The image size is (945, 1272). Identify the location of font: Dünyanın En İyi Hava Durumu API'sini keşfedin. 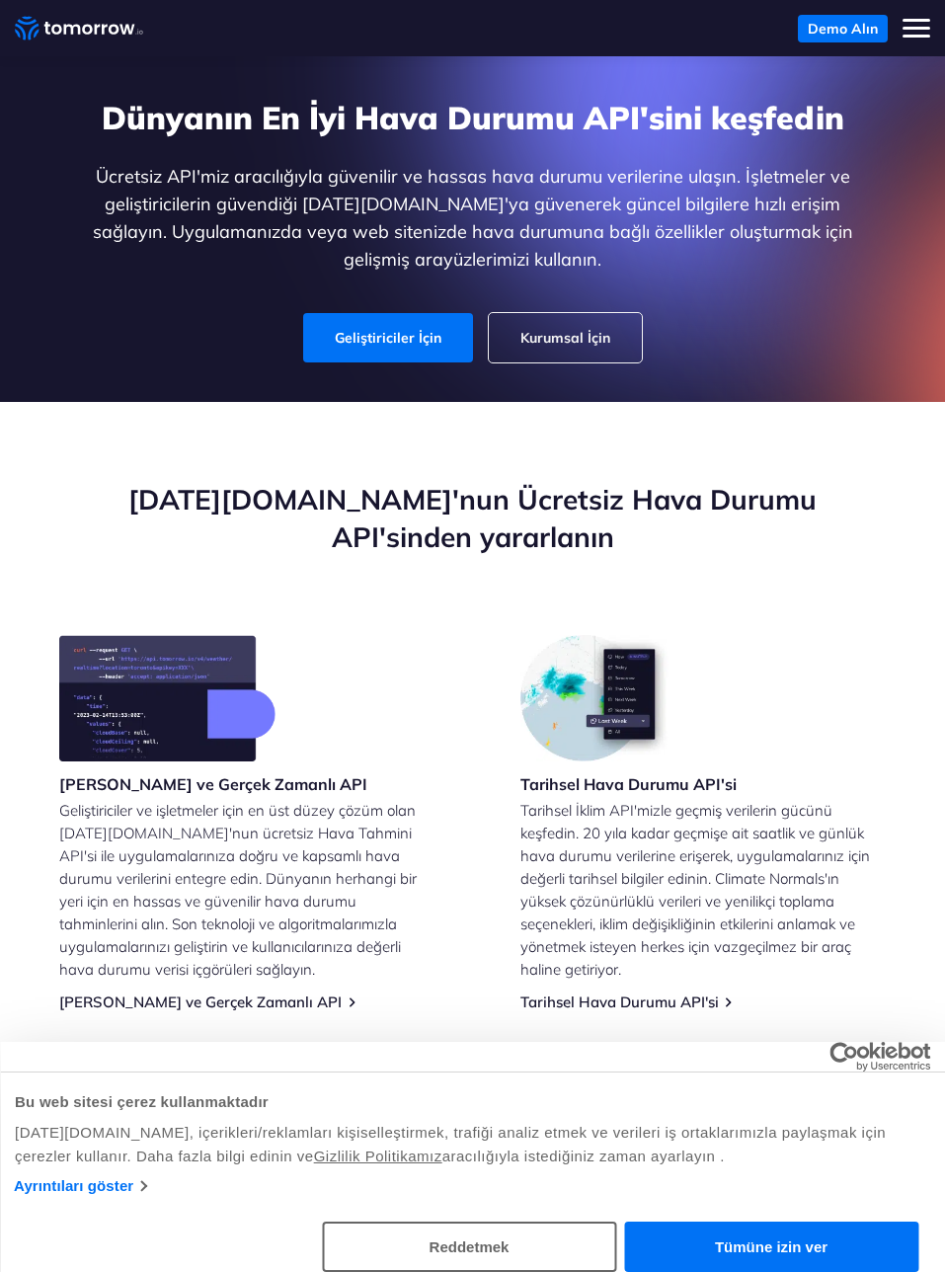
(473, 118).